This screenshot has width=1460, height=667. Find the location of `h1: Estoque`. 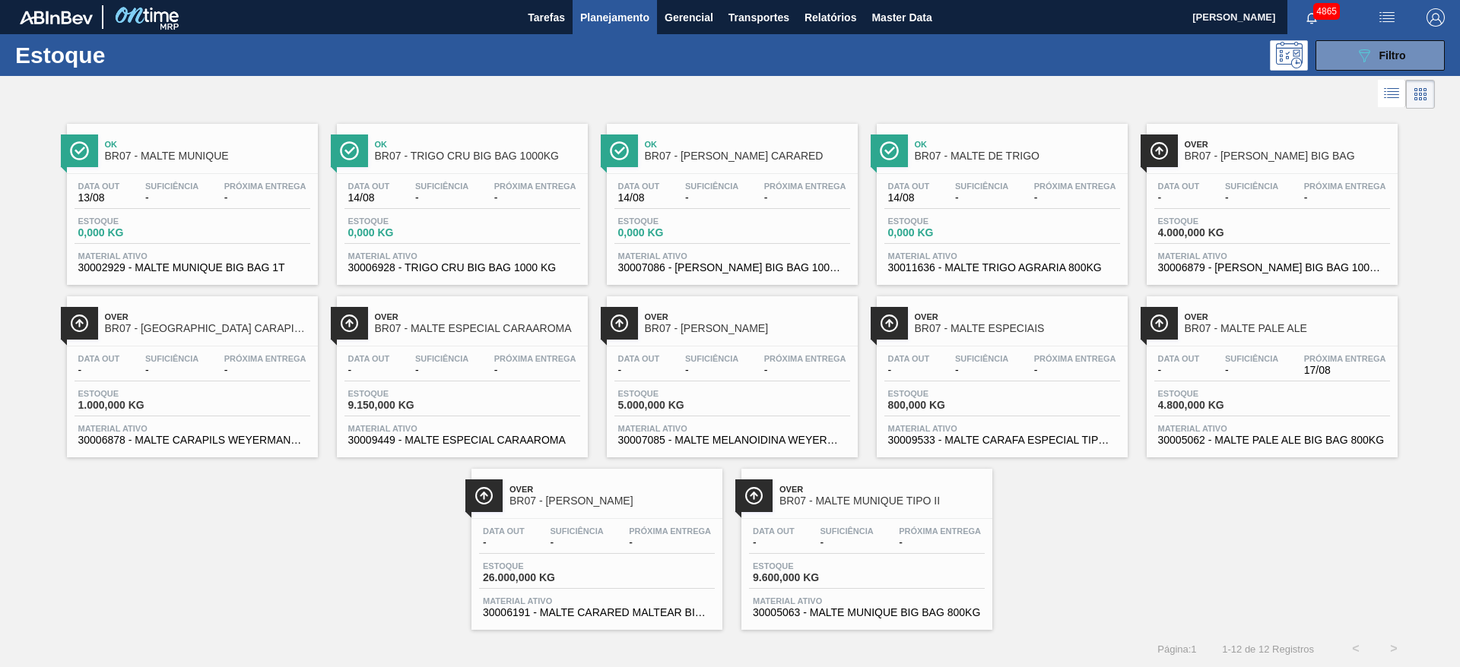

h1: Estoque is located at coordinates (128, 55).